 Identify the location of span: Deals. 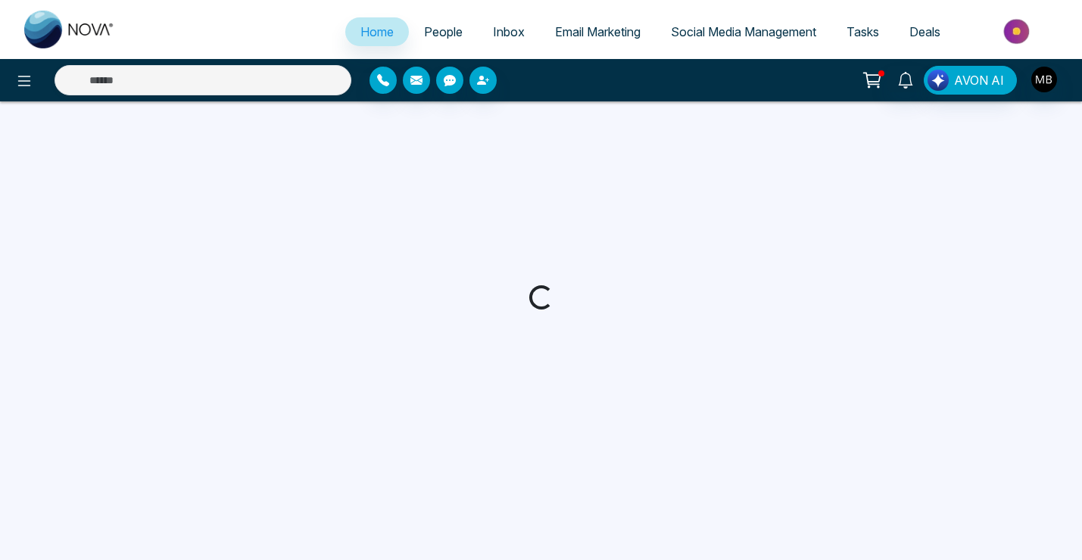
(924, 32).